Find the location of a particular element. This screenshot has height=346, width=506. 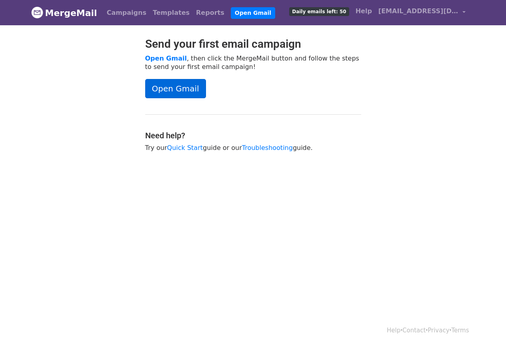

a: Troubleshooting is located at coordinates (267, 147).